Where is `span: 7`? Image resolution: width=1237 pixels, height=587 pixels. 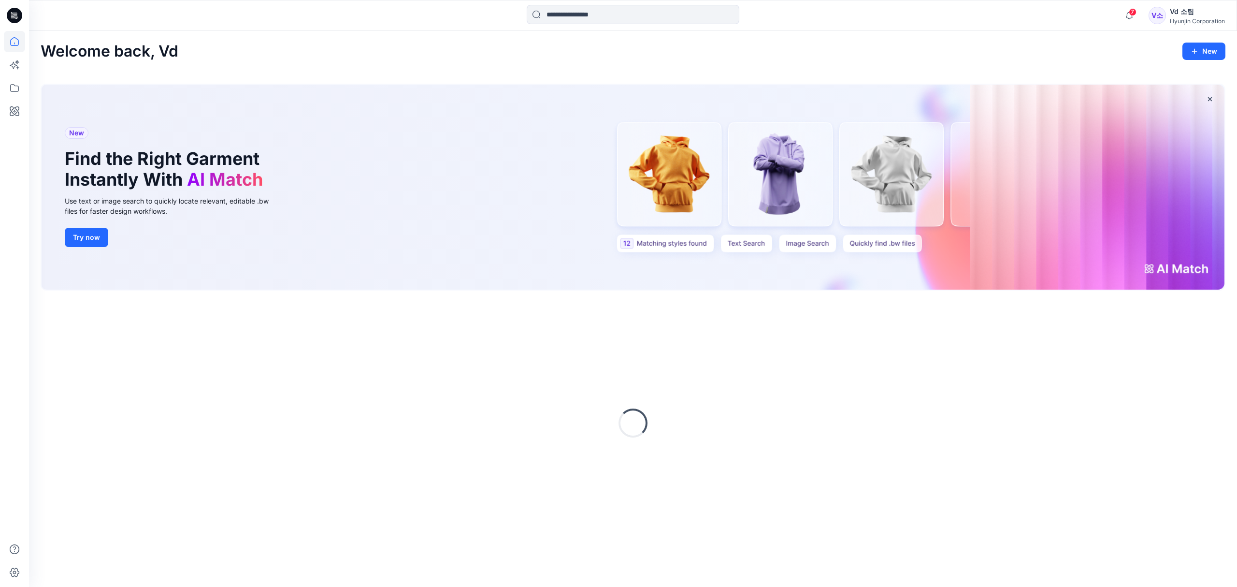 span: 7 is located at coordinates (1133, 12).